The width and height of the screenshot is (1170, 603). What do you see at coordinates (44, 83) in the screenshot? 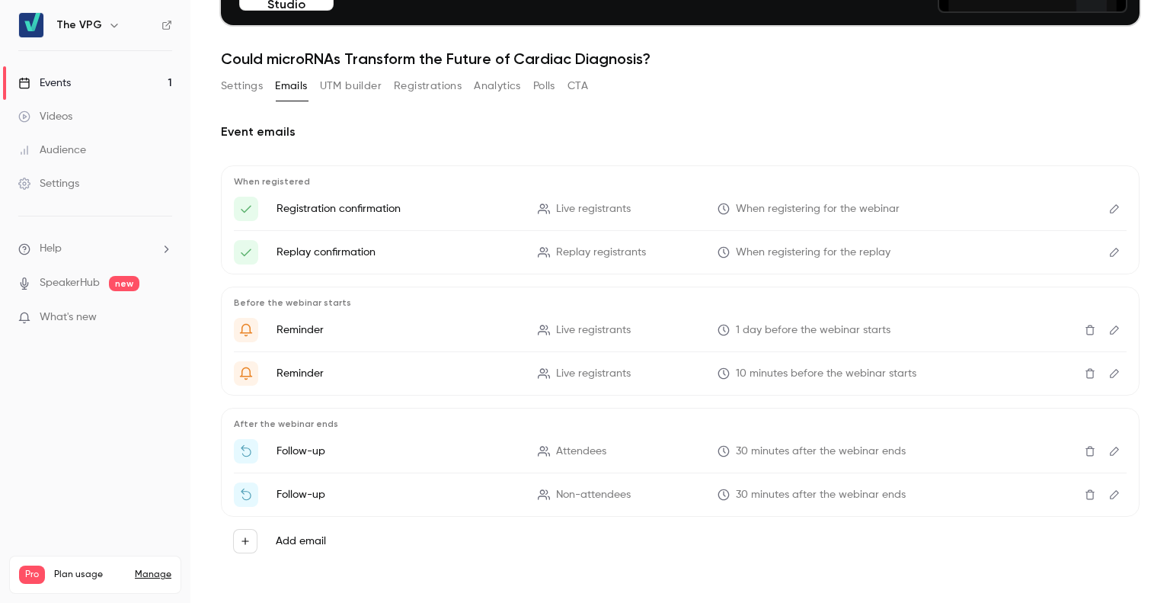
I see `div: Events` at bounding box center [44, 83].